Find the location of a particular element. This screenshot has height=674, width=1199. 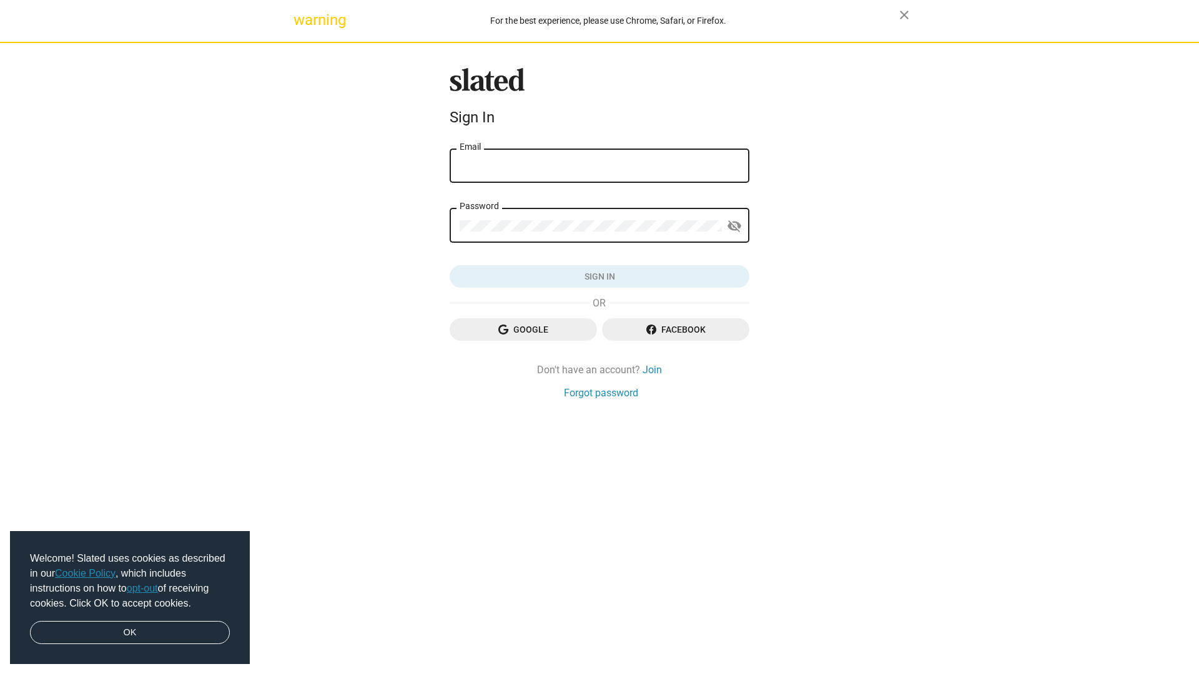

sl-branding: Sign In is located at coordinates (599, 100).